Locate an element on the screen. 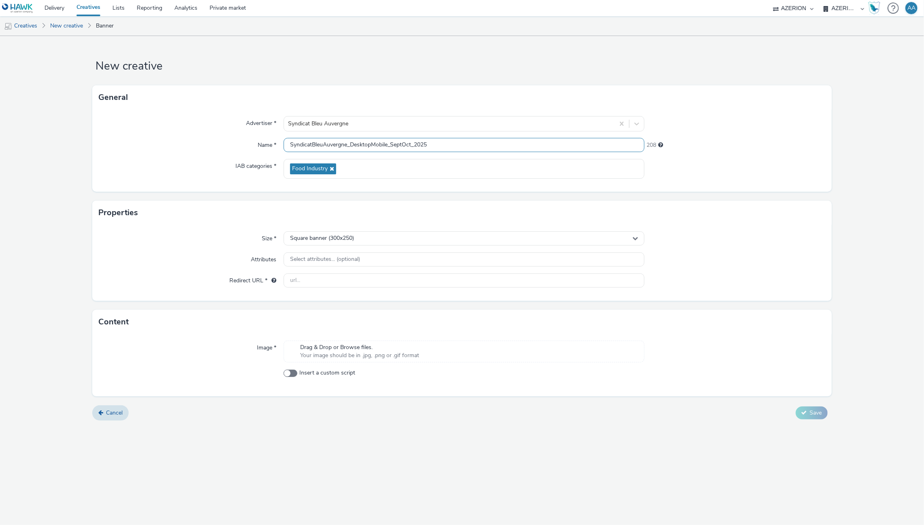  div: AA is located at coordinates (911, 8).